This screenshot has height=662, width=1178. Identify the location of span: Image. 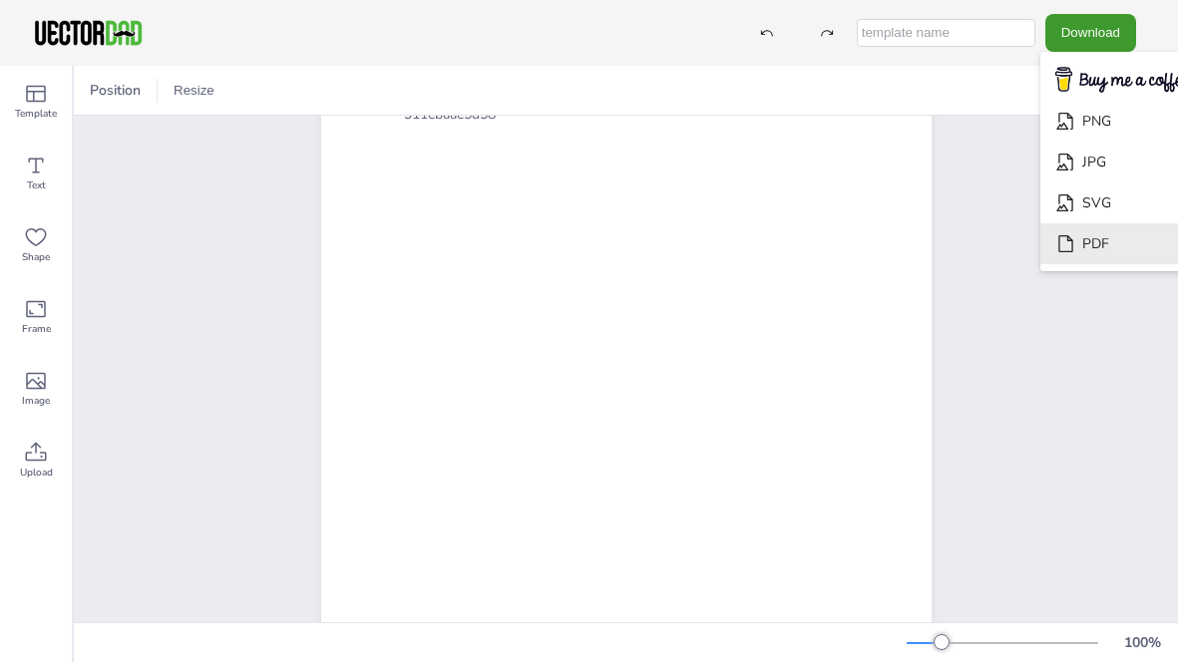
(36, 401).